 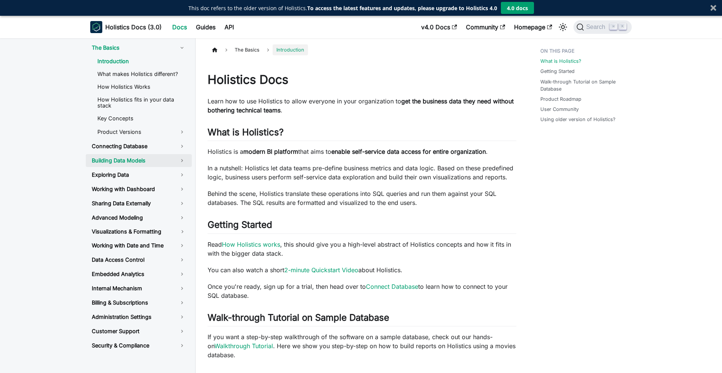 What do you see at coordinates (139, 160) in the screenshot?
I see `a: Building Data Models` at bounding box center [139, 160].